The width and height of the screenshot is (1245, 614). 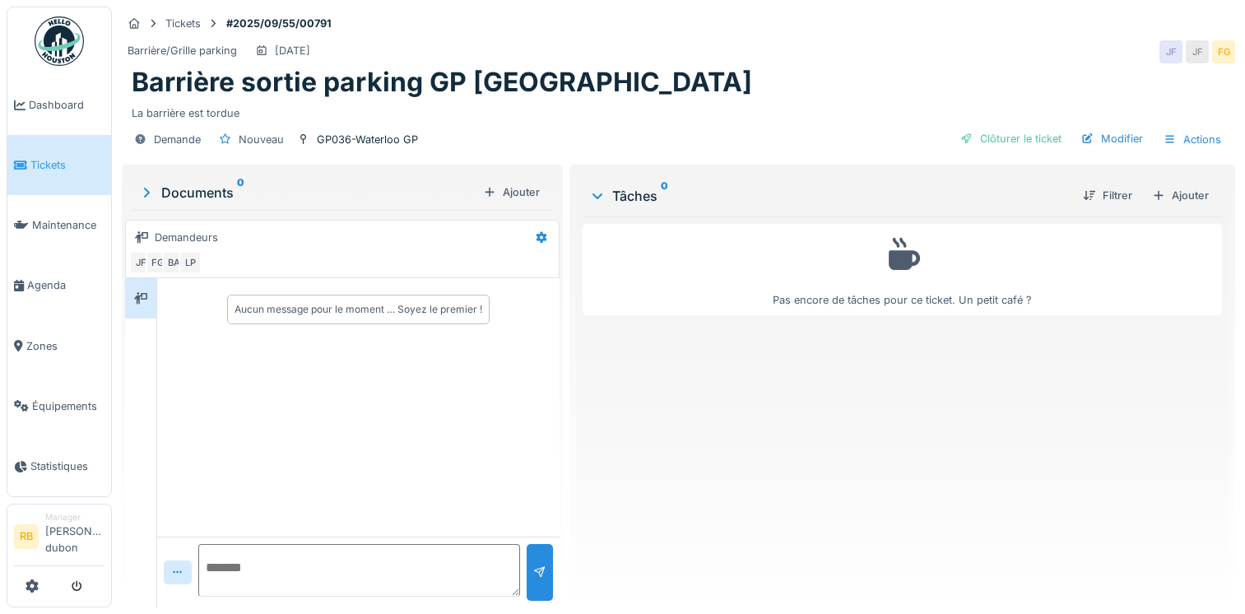 What do you see at coordinates (182, 50) in the screenshot?
I see `div: Barrière/Grille parking` at bounding box center [182, 50].